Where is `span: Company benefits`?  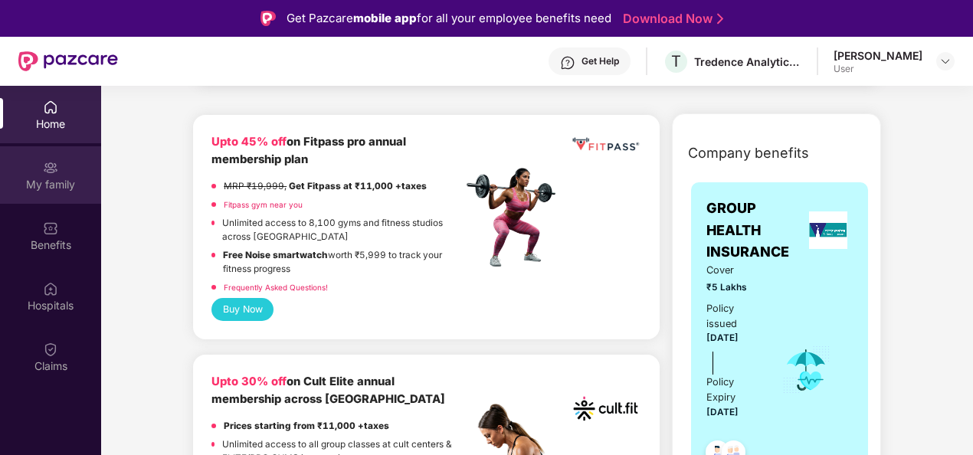
span: Company benefits is located at coordinates (749, 153).